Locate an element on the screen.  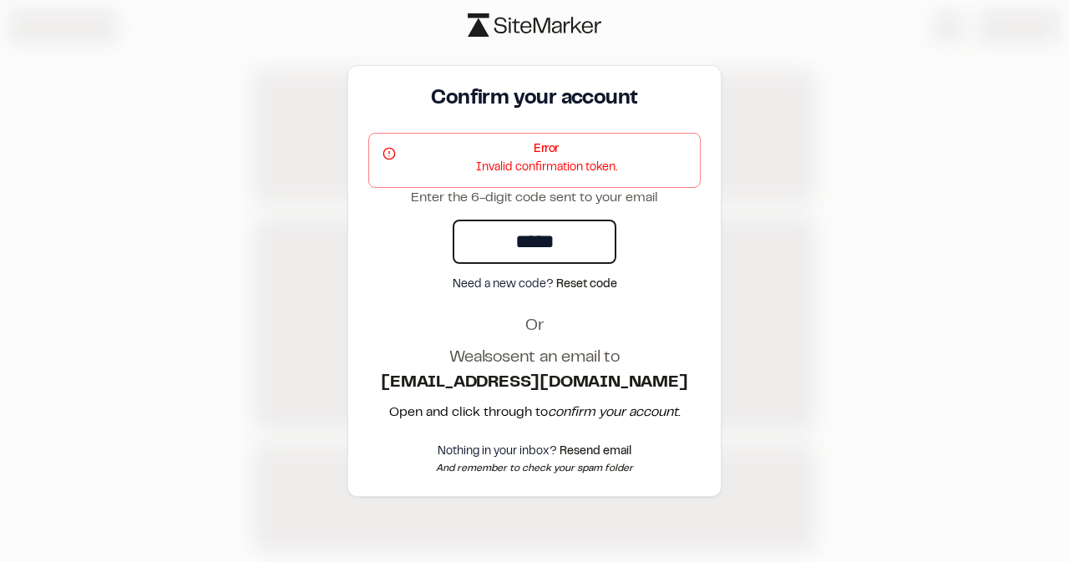
h5: Error is located at coordinates (534, 149).